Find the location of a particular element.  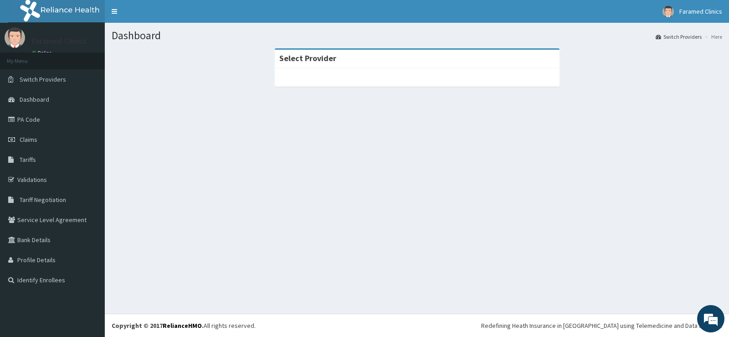

h1: Dashboard is located at coordinates (417, 36).